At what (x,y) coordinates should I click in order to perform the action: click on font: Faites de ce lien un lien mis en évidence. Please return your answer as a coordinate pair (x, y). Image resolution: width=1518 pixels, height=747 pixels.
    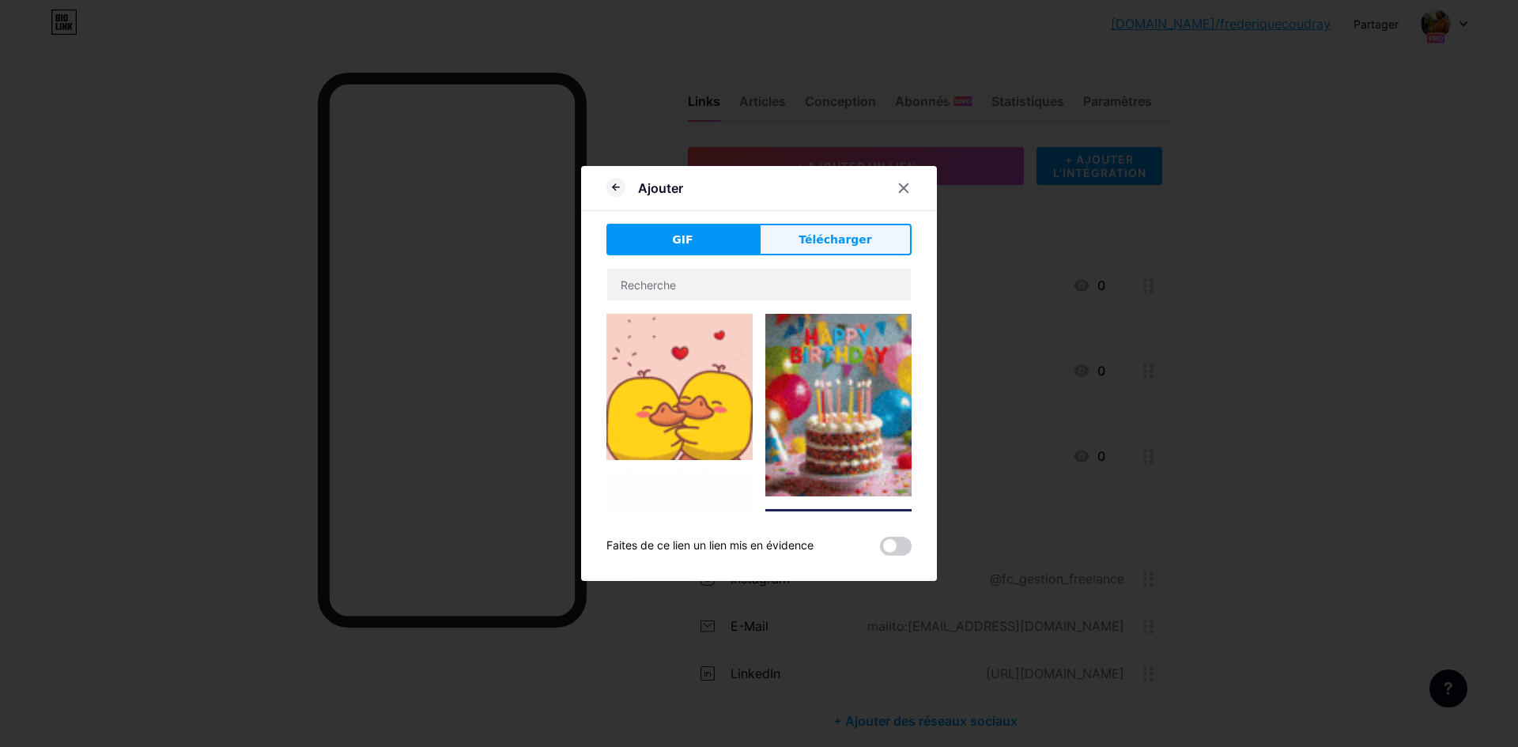
    Looking at the image, I should click on (710, 545).